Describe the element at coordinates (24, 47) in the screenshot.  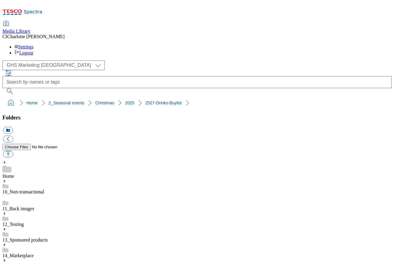
I see `a: Settings` at that location.